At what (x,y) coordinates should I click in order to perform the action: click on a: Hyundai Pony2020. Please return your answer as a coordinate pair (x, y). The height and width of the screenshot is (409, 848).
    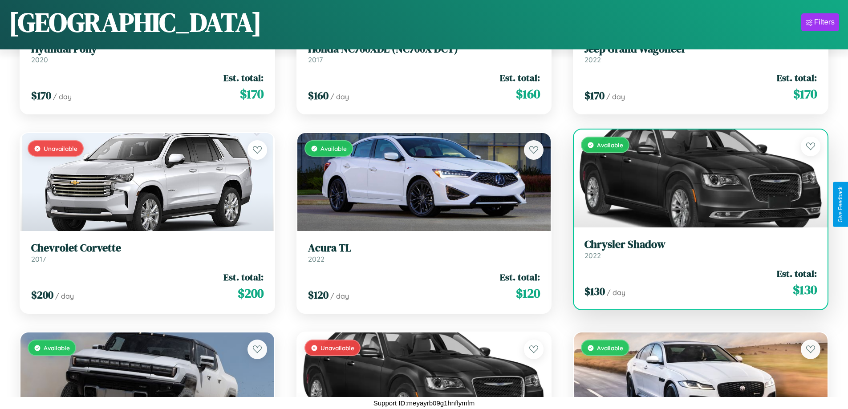
    Looking at the image, I should click on (147, 53).